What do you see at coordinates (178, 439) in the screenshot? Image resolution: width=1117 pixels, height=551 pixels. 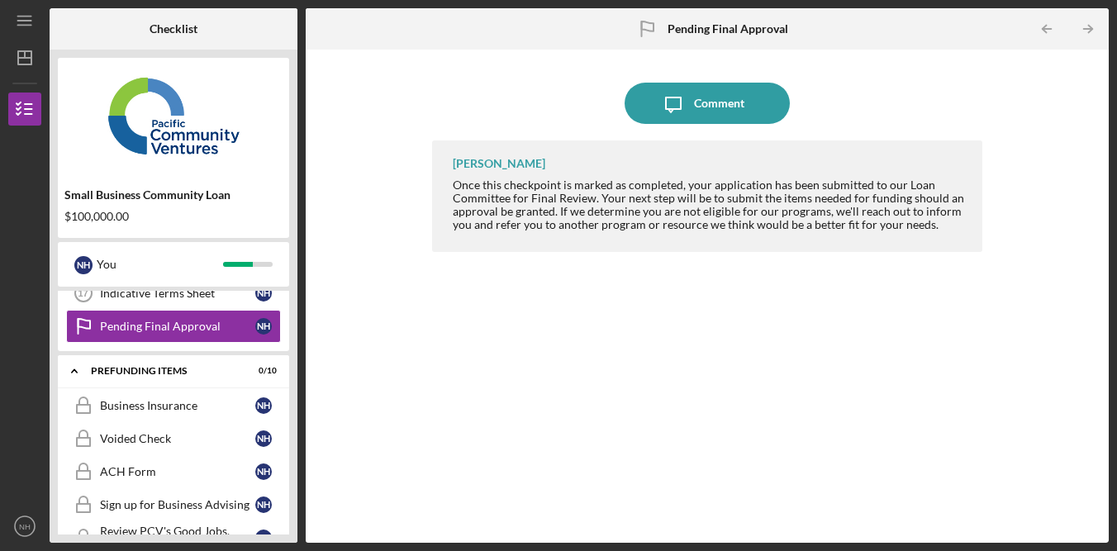 I see `div: Voided Check` at bounding box center [178, 439].